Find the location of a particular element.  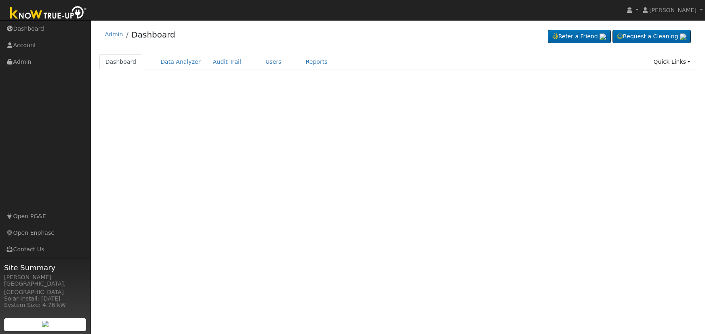

div: System Size: 4.76 kW is located at coordinates (45, 305).